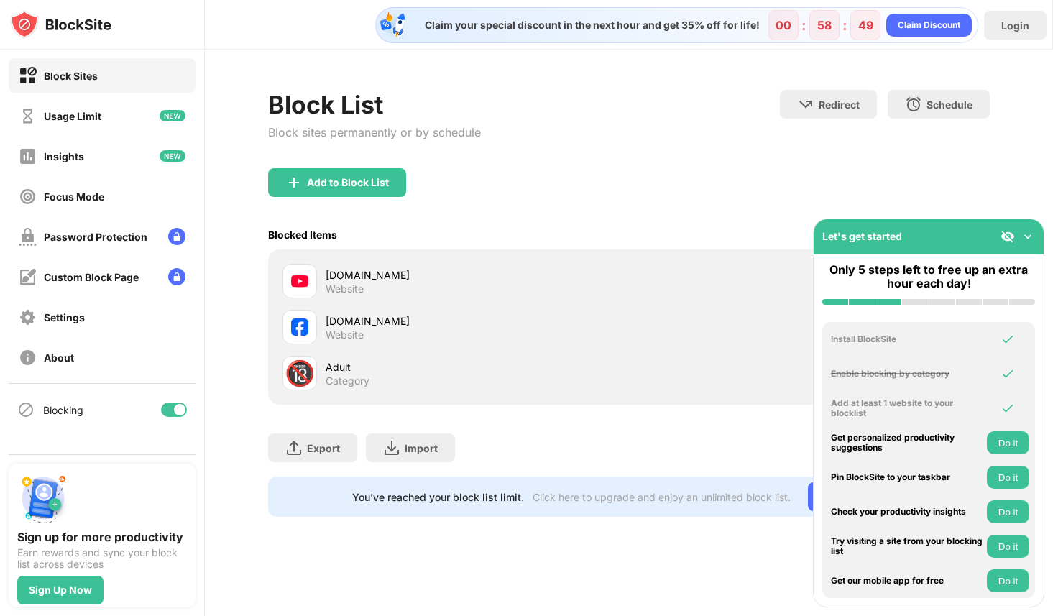 The image size is (1053, 616). I want to click on div: Custom Block Page, so click(91, 277).